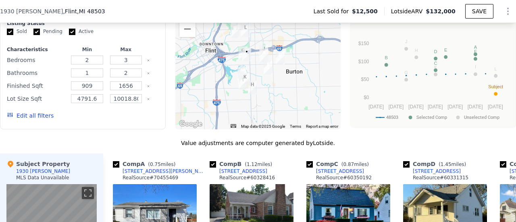 Image resolution: width=516 pixels, height=222 pixels. Describe the element at coordinates (72, 32) in the screenshot. I see `input: Active` at that location.